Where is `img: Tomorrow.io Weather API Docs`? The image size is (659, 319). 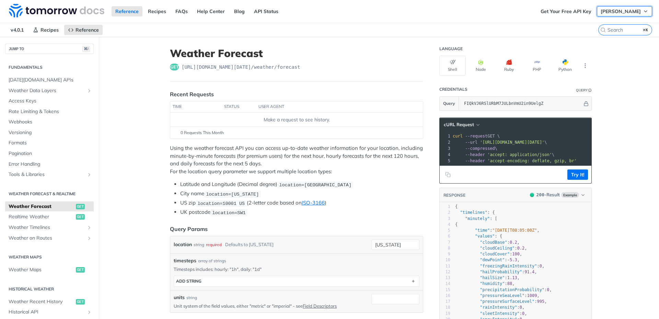
img: Tomorrow.io Weather API Docs is located at coordinates (57, 11).